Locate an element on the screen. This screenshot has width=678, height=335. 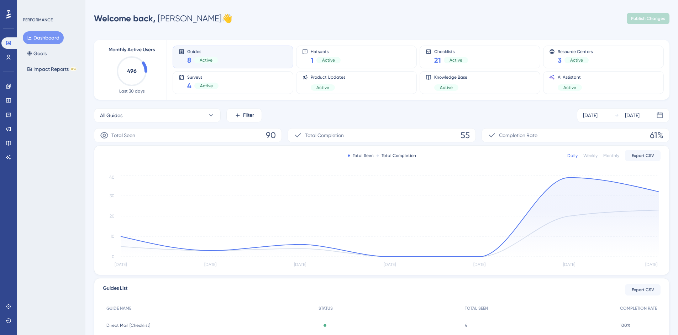
button: Filter is located at coordinates (244, 115).